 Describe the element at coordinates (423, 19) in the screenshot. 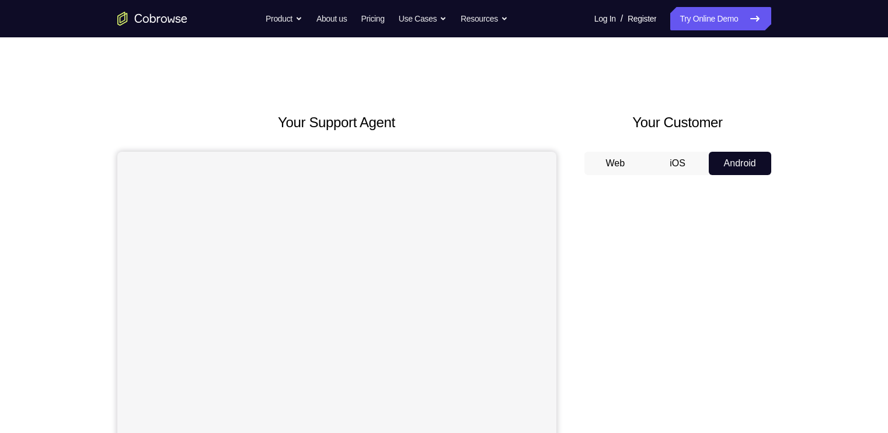

I see `button: Use Cases` at that location.